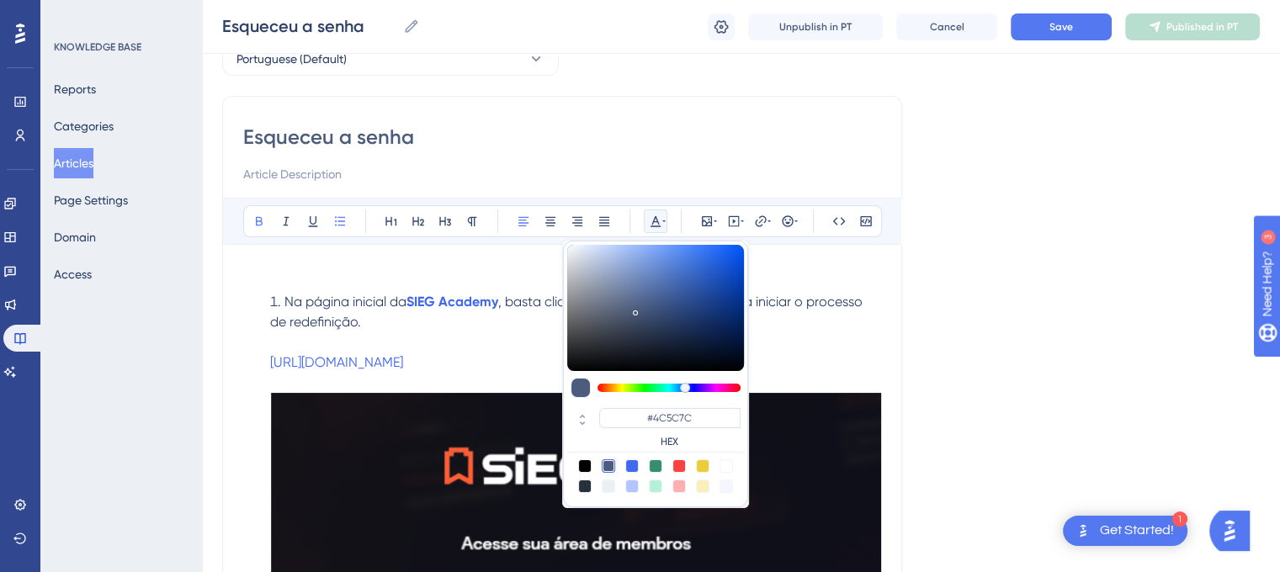  What do you see at coordinates (452, 301) in the screenshot?
I see `strong: SIEG Academy` at bounding box center [452, 301].